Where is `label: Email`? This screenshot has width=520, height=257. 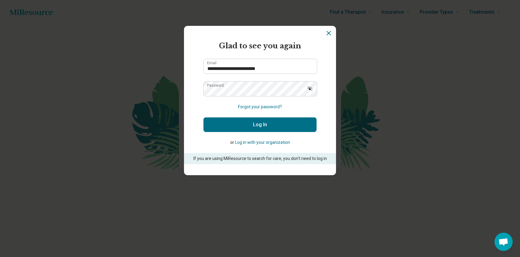 label: Email is located at coordinates (212, 63).